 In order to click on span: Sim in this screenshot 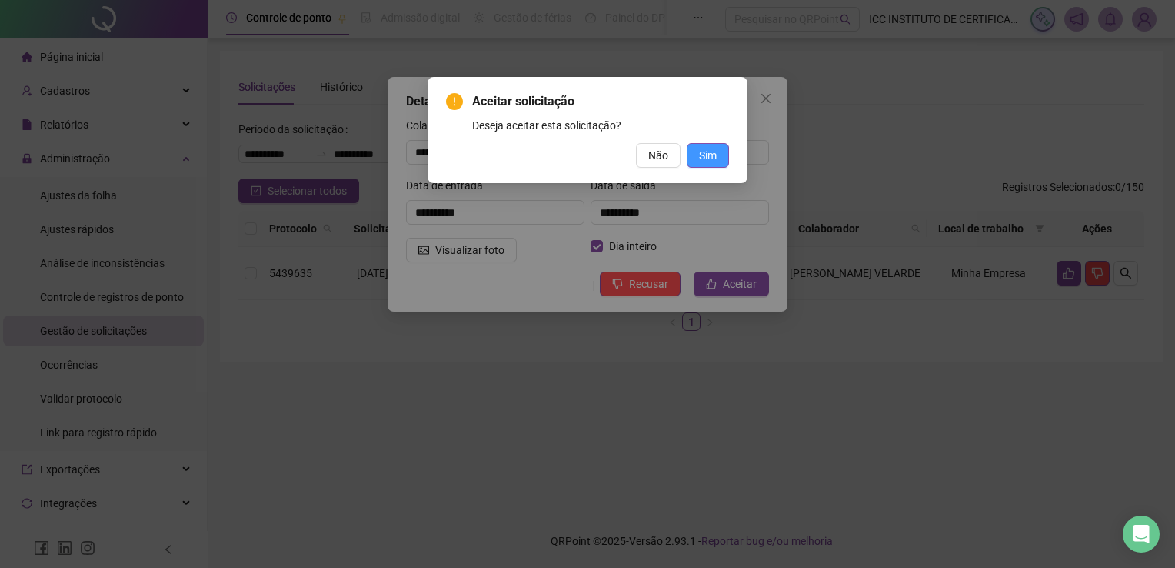, I will do `click(708, 155)`.